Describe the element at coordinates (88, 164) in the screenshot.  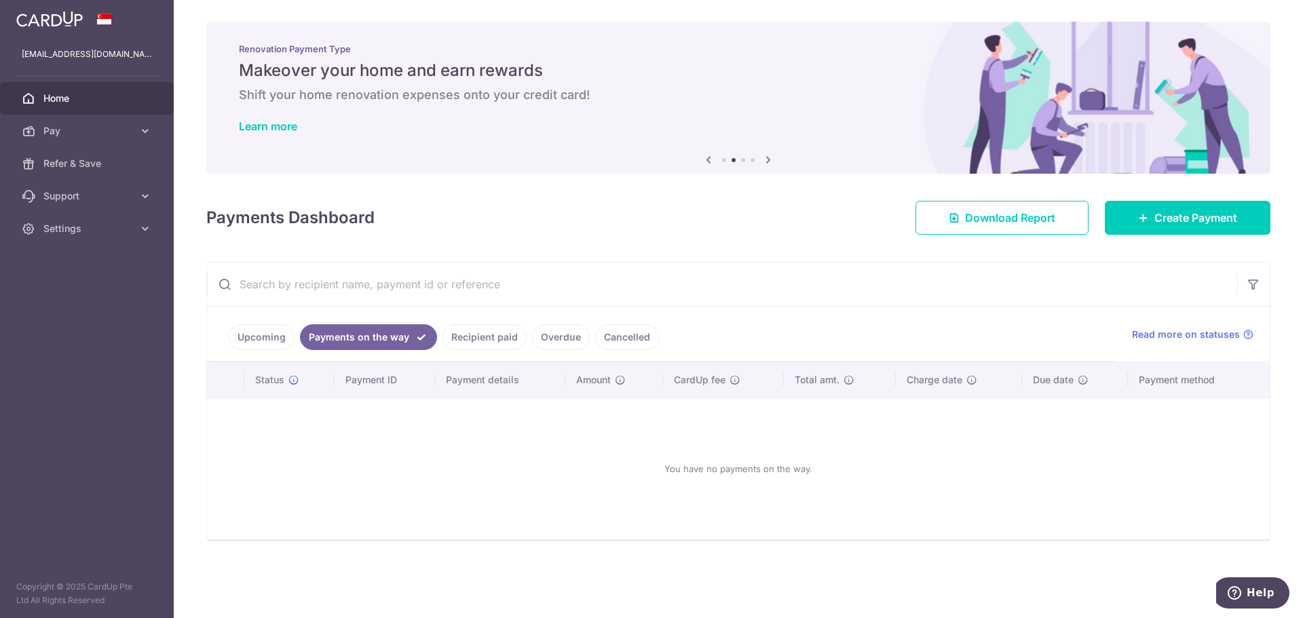
I see `span: Refer & Save` at that location.